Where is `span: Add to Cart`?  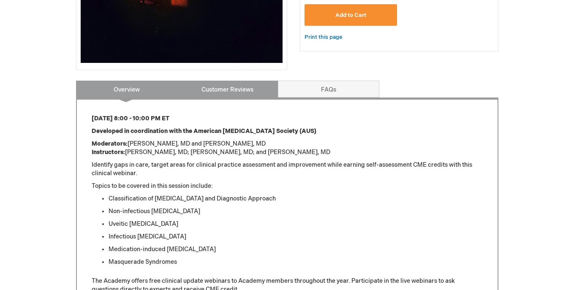
span: Add to Cart is located at coordinates (351, 15).